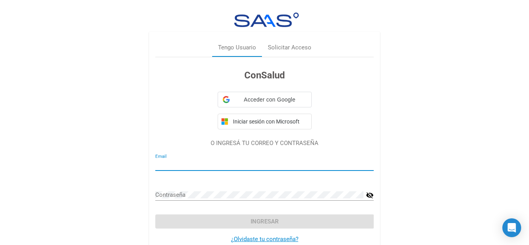 The image size is (529, 245). Describe the element at coordinates (264, 75) in the screenshot. I see `h3: ConSalud` at that location.